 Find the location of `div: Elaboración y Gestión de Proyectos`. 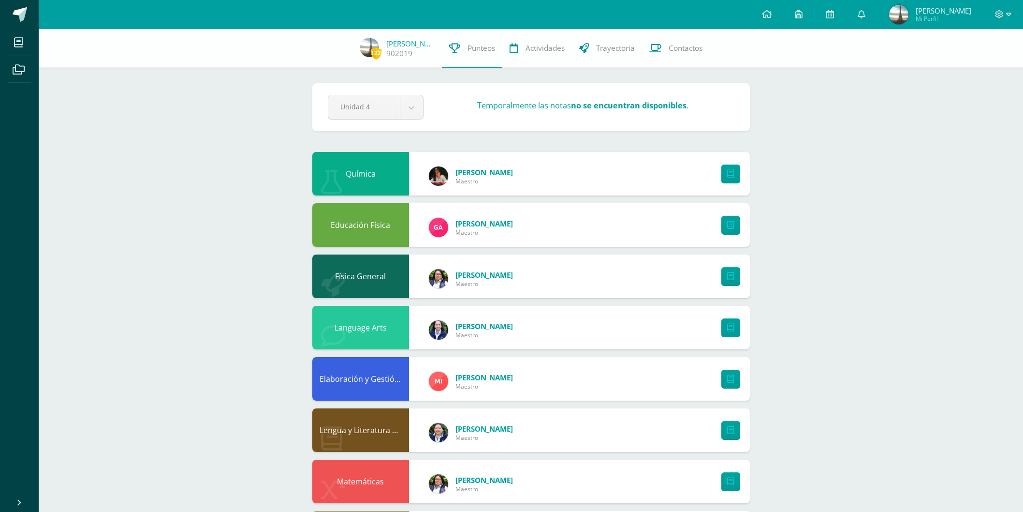

div: Elaboración y Gestión de Proyectos is located at coordinates (361, 379).